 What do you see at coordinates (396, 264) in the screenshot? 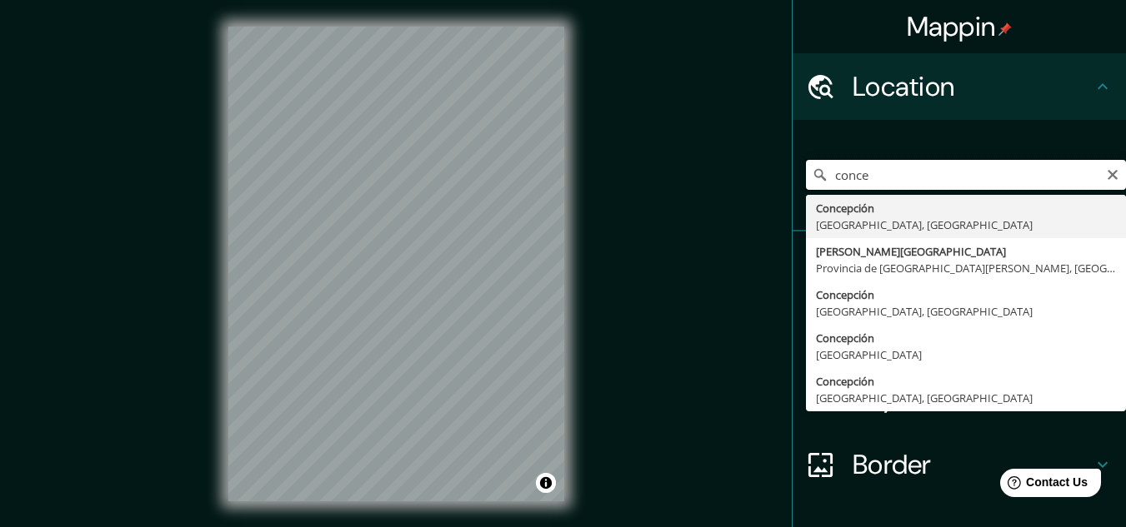
I see `canvas: Map` at bounding box center [396, 264].